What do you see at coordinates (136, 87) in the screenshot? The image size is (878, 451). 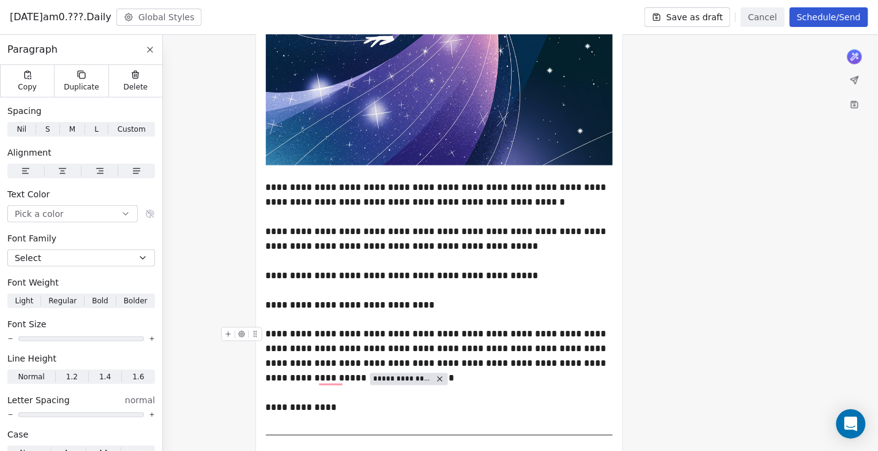 I see `span: Delete` at bounding box center [136, 87].